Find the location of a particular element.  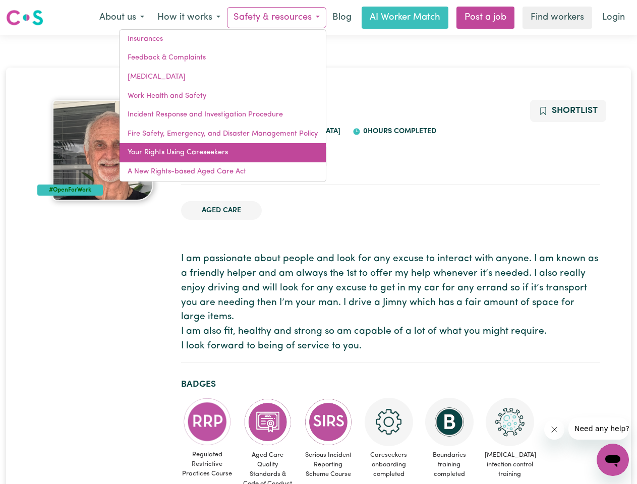

a: Incident Response and Investigation Procedure is located at coordinates (223, 115).